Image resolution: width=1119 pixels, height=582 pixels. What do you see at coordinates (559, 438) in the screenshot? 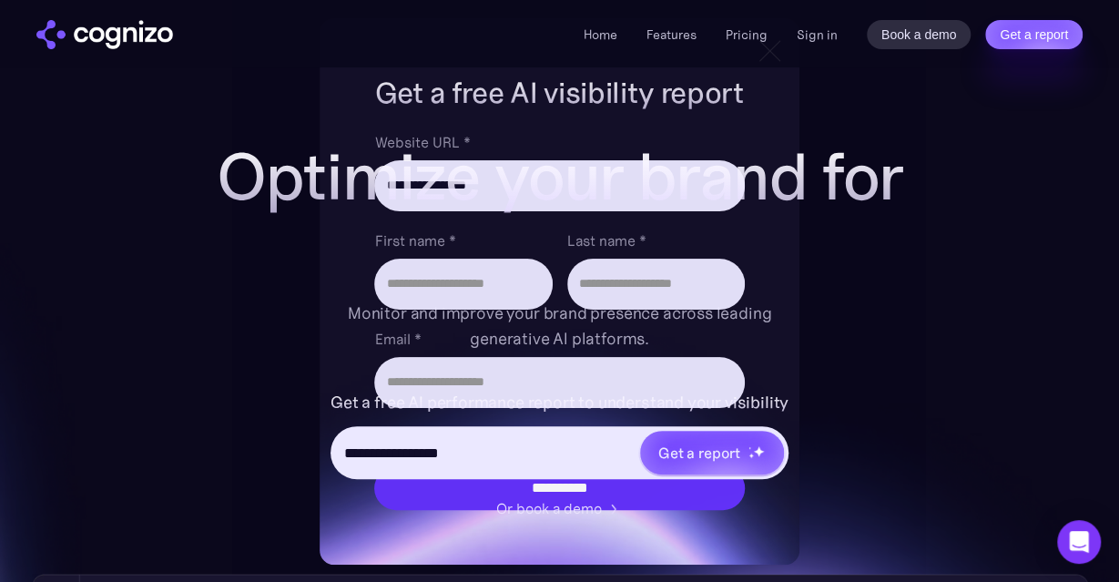
I see `form: Hero URL Input Form` at bounding box center [559, 438].